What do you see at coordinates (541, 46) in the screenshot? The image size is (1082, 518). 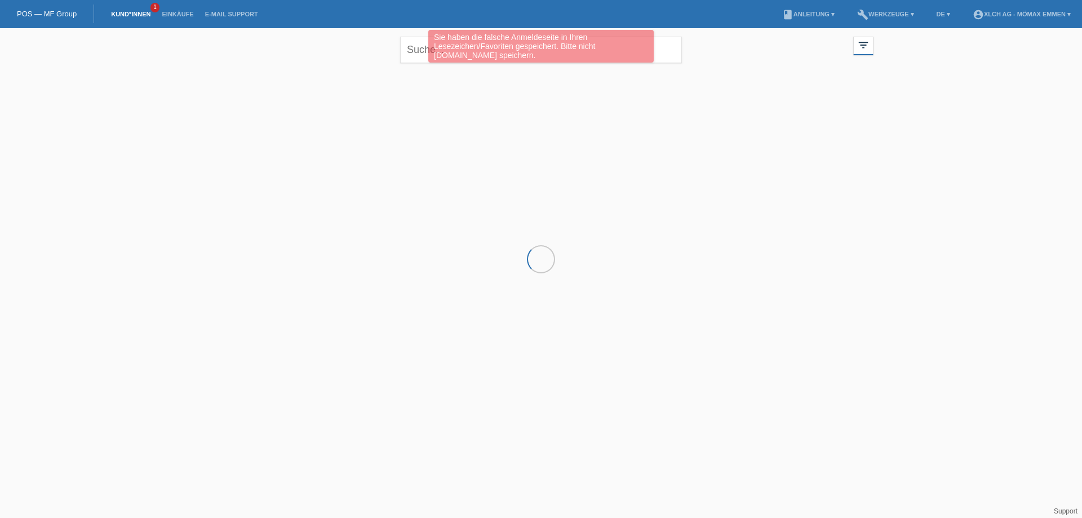 I see `div: Sie haben die falsche Anmeldeseite in Ihren Lesezeichen/Favoriten gespeichert. Bitte nicht [DOMAI...` at bounding box center [541, 46].